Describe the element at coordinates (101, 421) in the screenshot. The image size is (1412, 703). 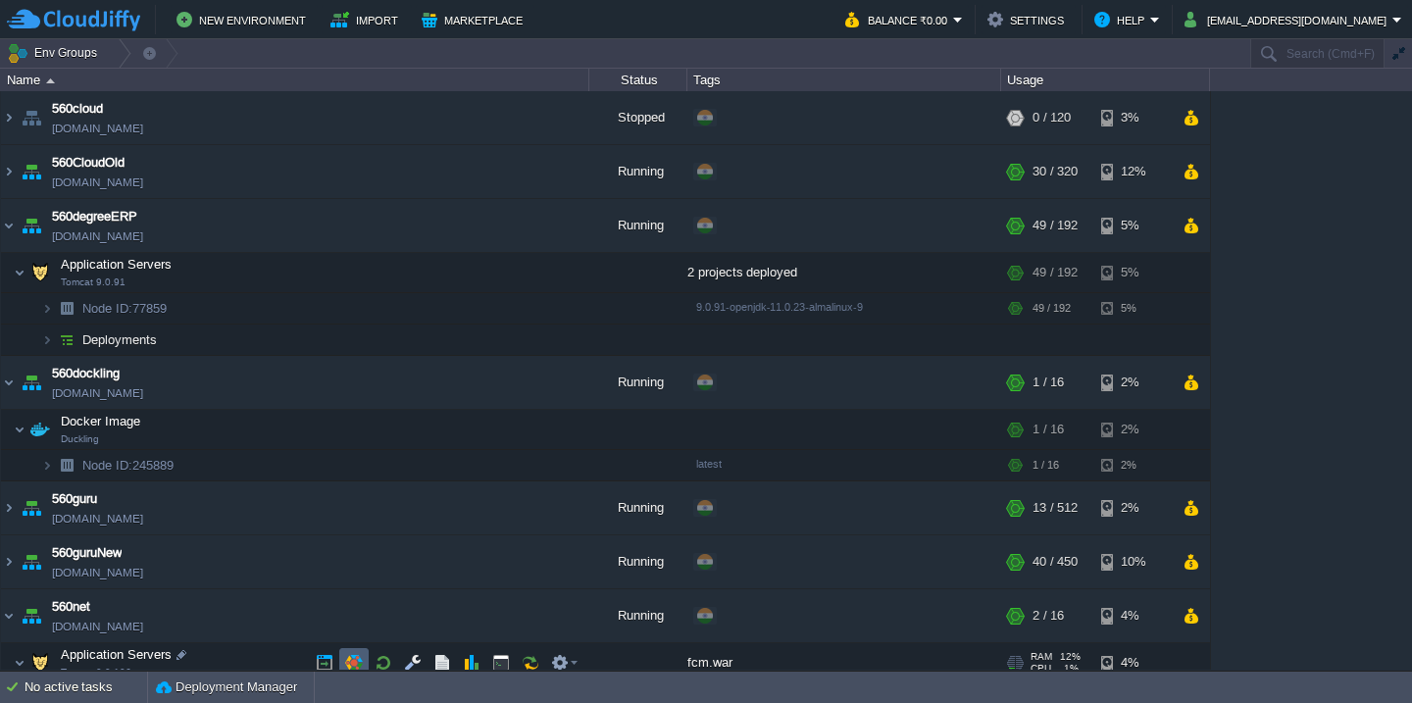
I see `span: Docker Image` at that location.